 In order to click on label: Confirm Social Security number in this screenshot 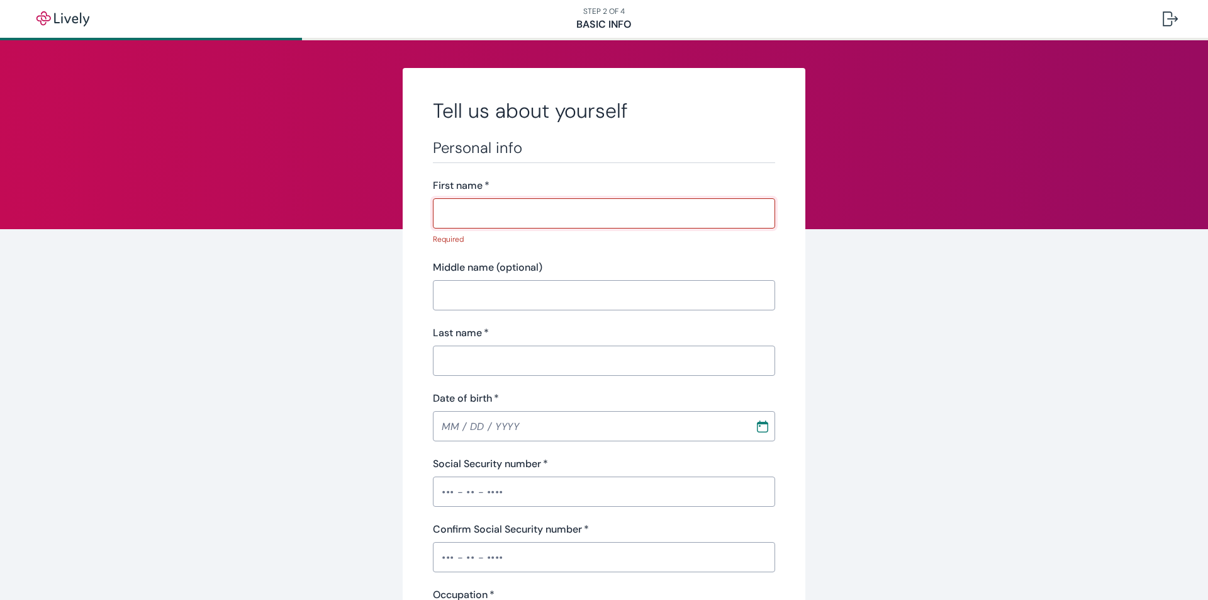, I will do `click(511, 529)`.